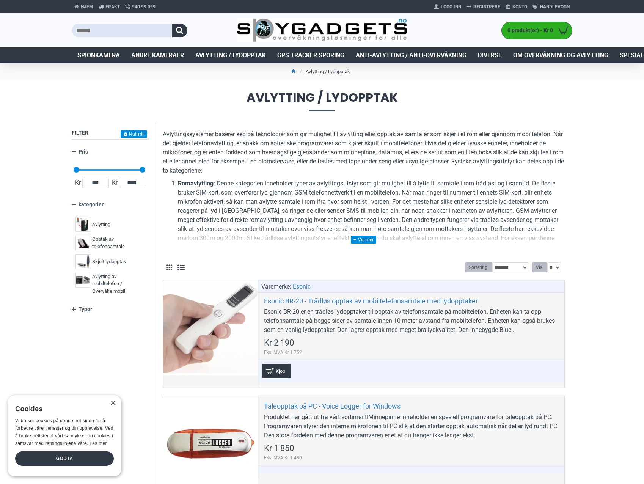  Describe the element at coordinates (561, 55) in the screenshot. I see `a: Om overvåkning og avlytting` at that location.